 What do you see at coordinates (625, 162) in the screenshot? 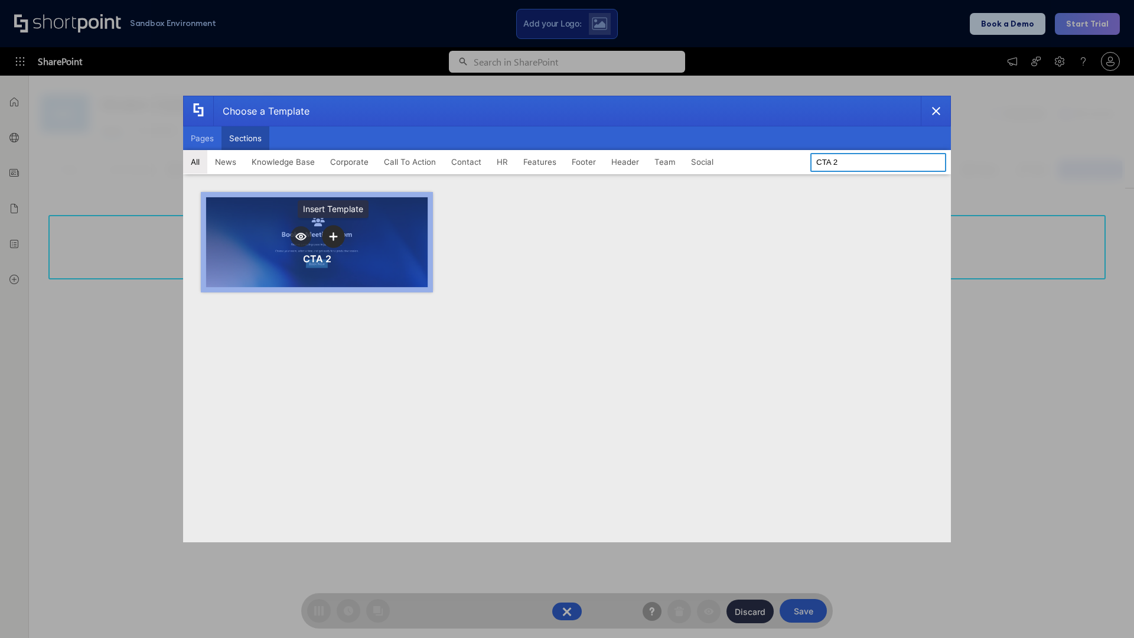
I see `button: Header` at bounding box center [625, 162].